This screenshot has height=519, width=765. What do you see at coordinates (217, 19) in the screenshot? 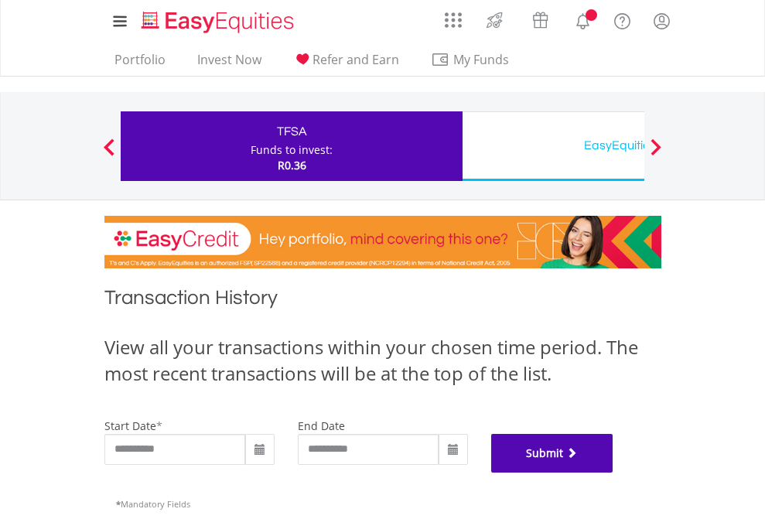
I see `a: Home page` at bounding box center [217, 19].